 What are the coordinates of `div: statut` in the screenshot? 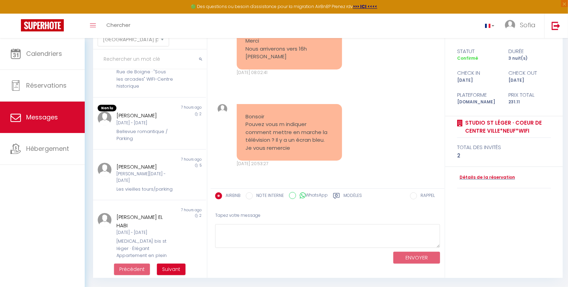 It's located at (478, 51).